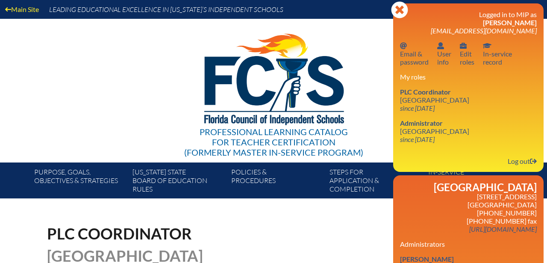  Describe the element at coordinates (414, 53) in the screenshot. I see `a: Email passwordEmail &password` at that location.